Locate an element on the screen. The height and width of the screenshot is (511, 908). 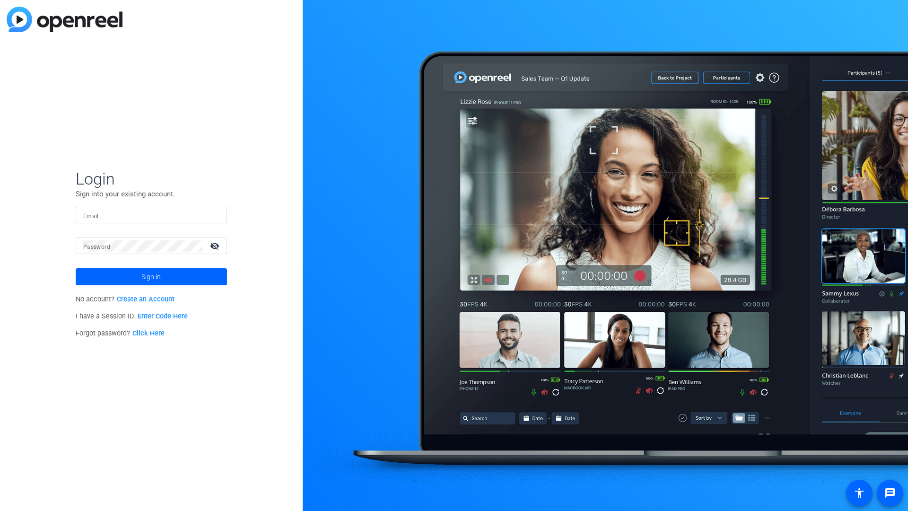
span: No account? is located at coordinates (125, 299).